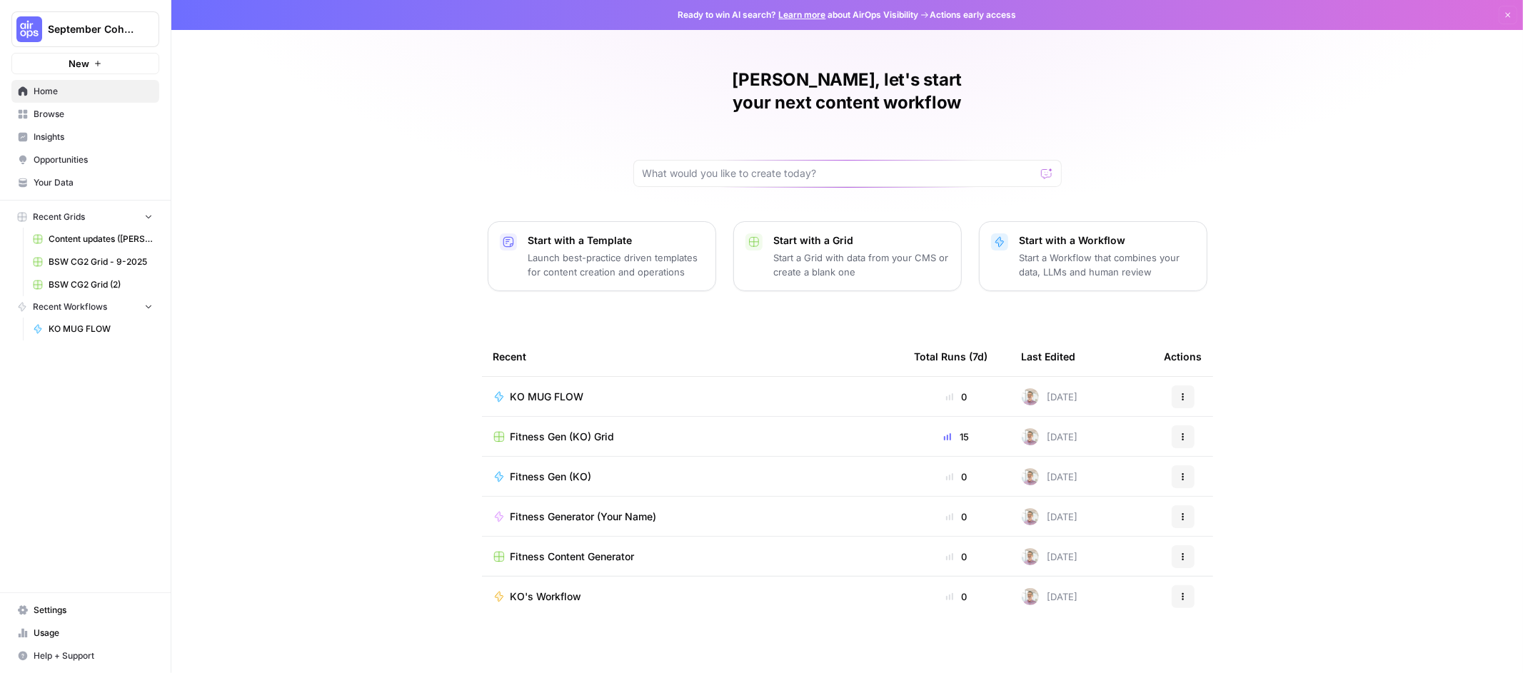  I want to click on span: BSW CG2 Grid - 9-2025, so click(101, 262).